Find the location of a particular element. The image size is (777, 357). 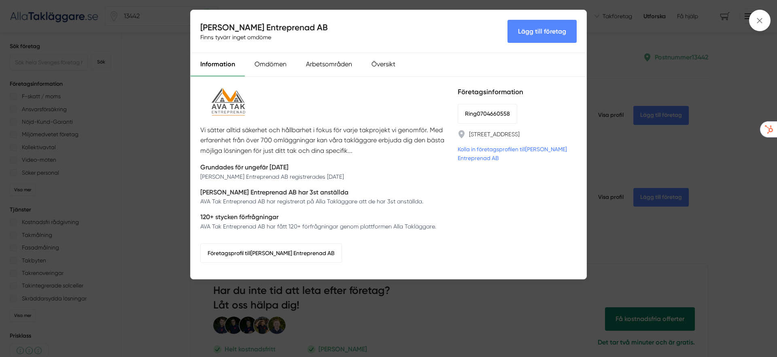

p: AVA Tak Entreprenad AB har registrerat på Alla Takläggare att de har 3st anställda. is located at coordinates (311, 201).